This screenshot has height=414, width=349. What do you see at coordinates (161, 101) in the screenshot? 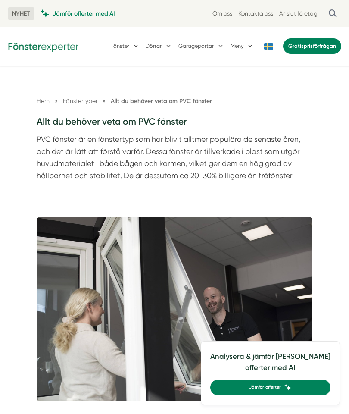
I see `a: Allt du behöver veta om PVC fönster` at bounding box center [161, 101].